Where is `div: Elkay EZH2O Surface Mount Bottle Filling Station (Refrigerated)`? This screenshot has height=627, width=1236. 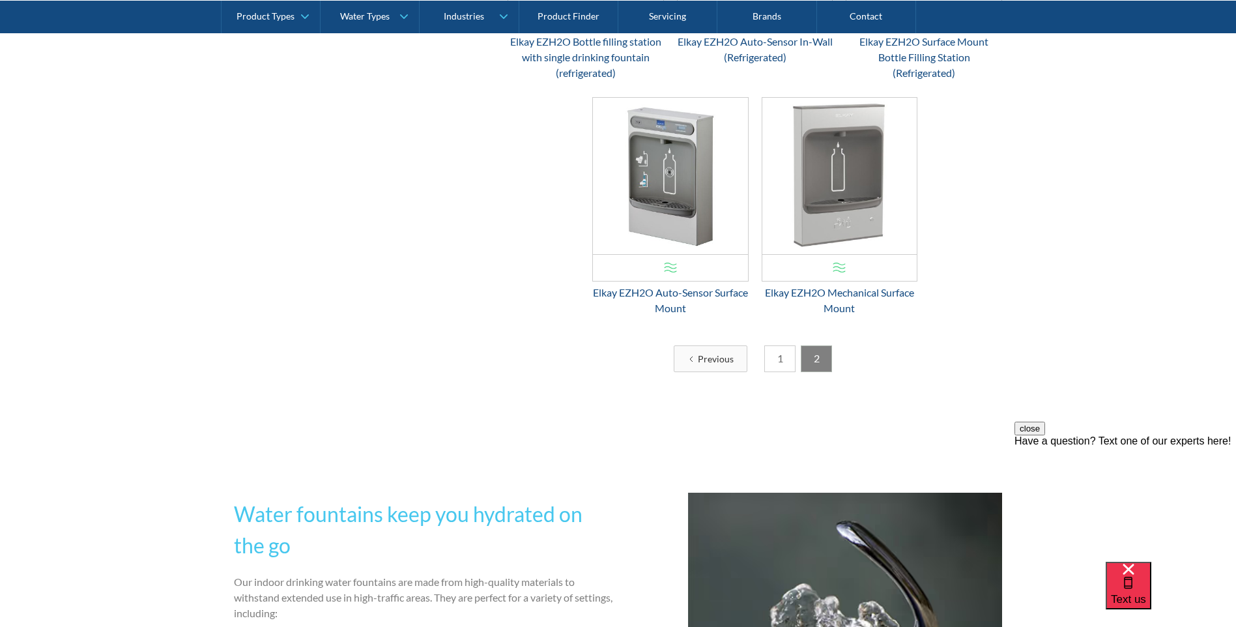
div: Elkay EZH2O Surface Mount Bottle Filling Station (Refrigerated) is located at coordinates (924, 57).